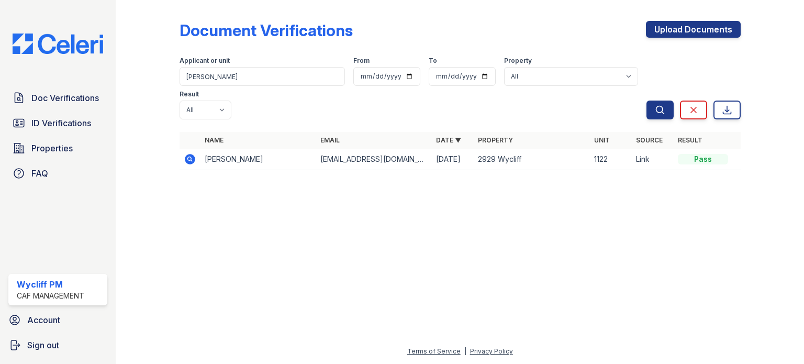 Image resolution: width=804 pixels, height=364 pixels. I want to click on a: Source, so click(649, 140).